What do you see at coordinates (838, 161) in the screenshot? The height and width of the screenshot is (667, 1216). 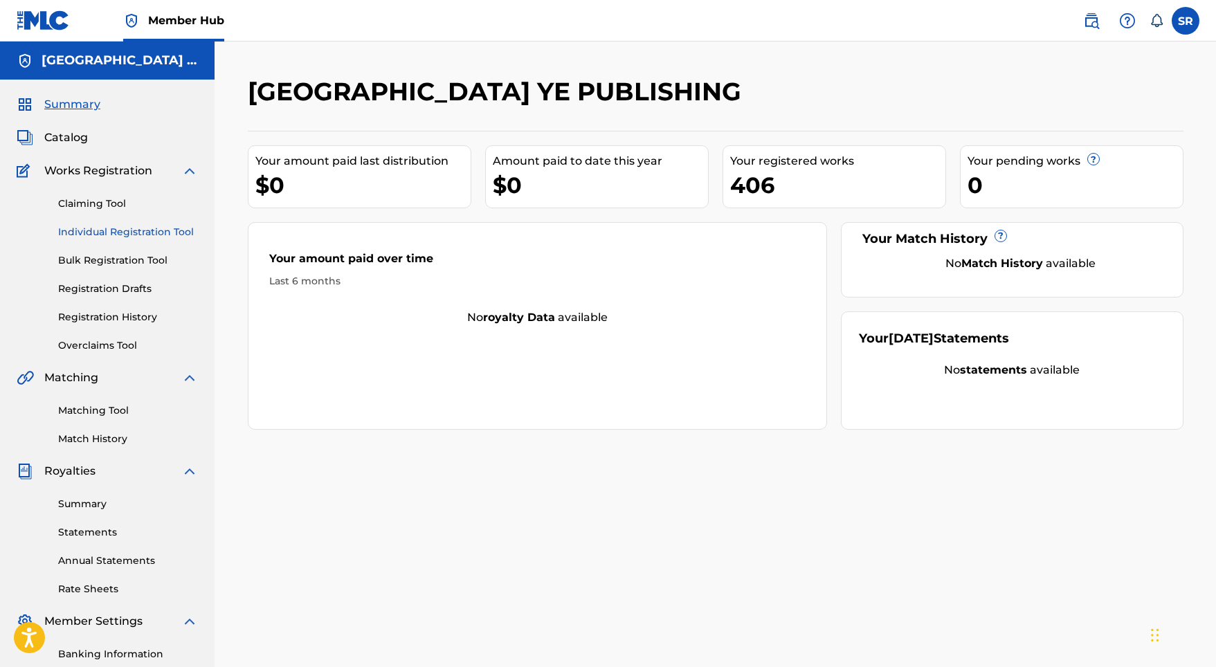 I see `div: Your registered works` at bounding box center [838, 161].